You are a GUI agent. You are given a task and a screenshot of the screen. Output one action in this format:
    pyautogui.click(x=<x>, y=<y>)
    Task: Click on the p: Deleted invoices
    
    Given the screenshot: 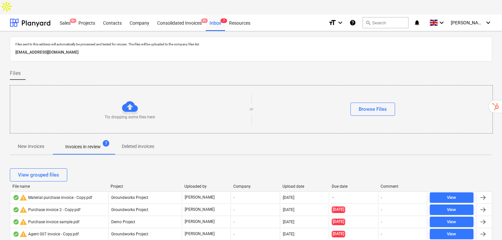 What is the action you would take?
    pyautogui.click(x=138, y=146)
    